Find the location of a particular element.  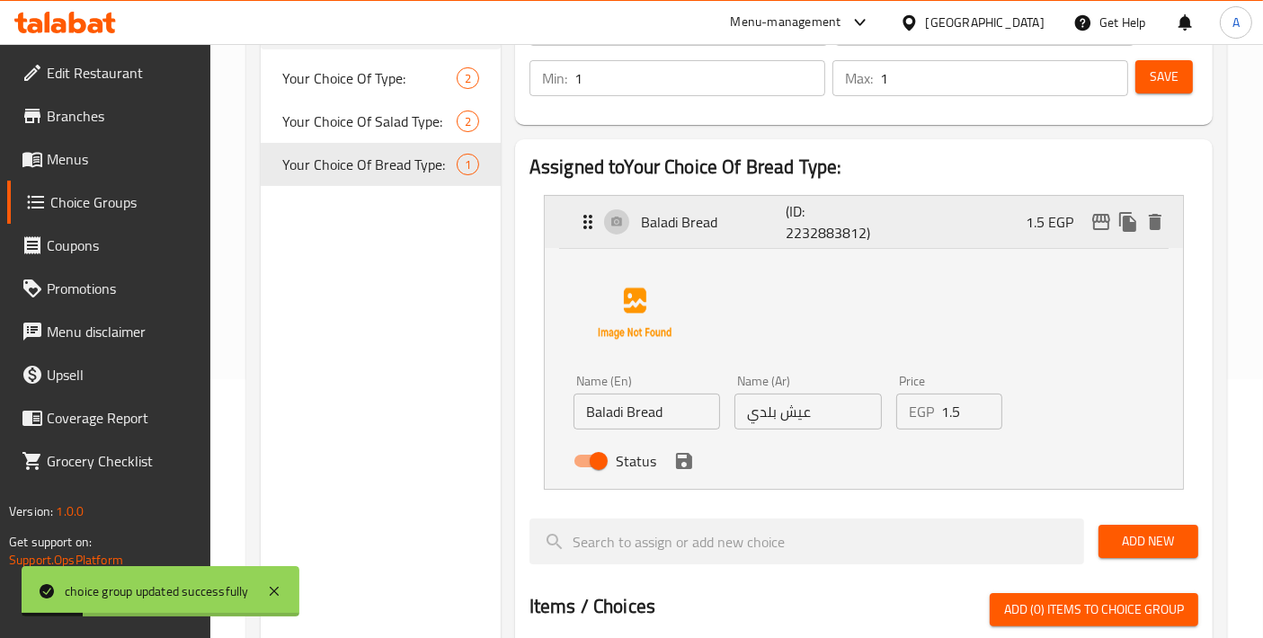

span: Coverage Report is located at coordinates (121, 418).